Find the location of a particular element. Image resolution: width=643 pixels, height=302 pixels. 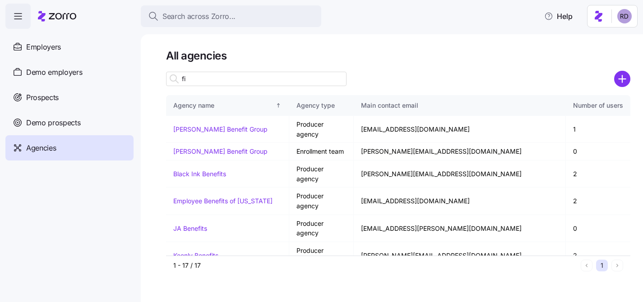

div: Number of users is located at coordinates (598, 106).